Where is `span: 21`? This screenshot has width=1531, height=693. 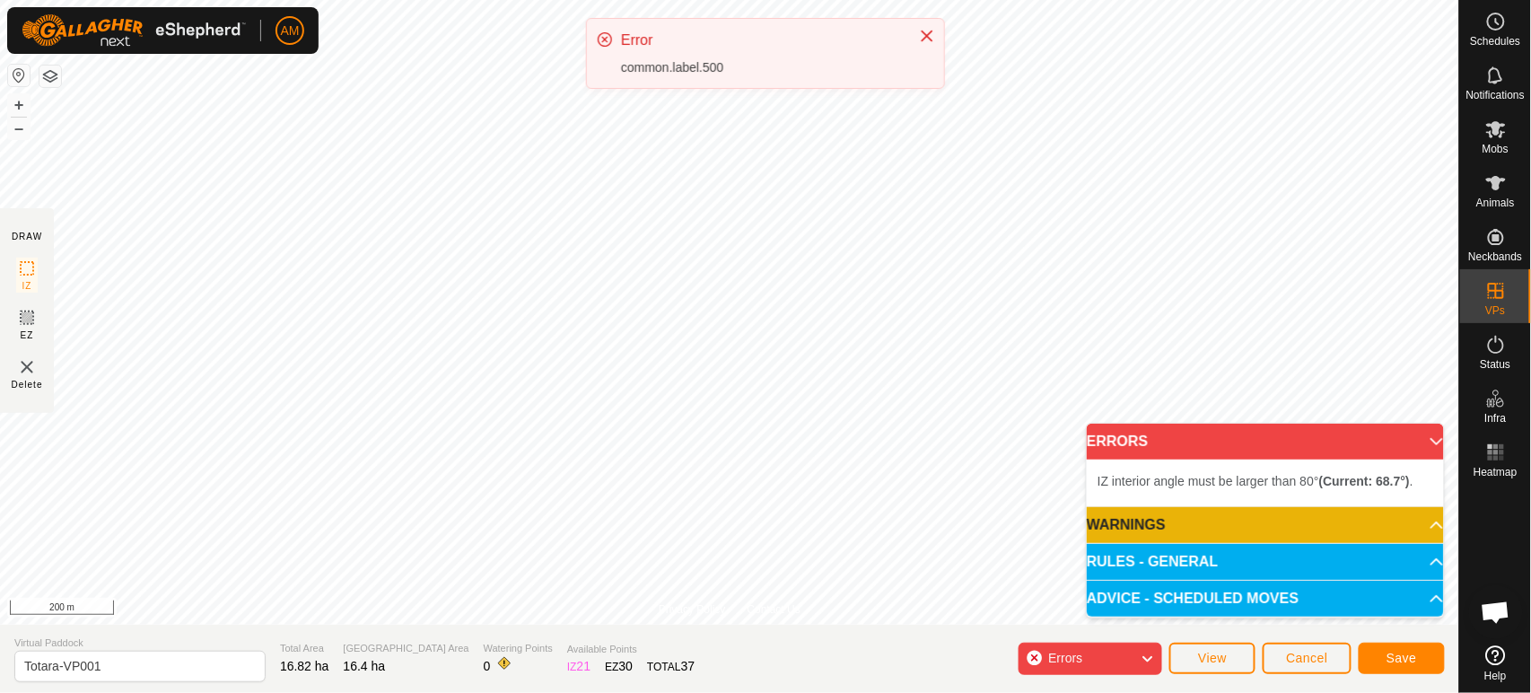 span: 21 is located at coordinates (584, 666).